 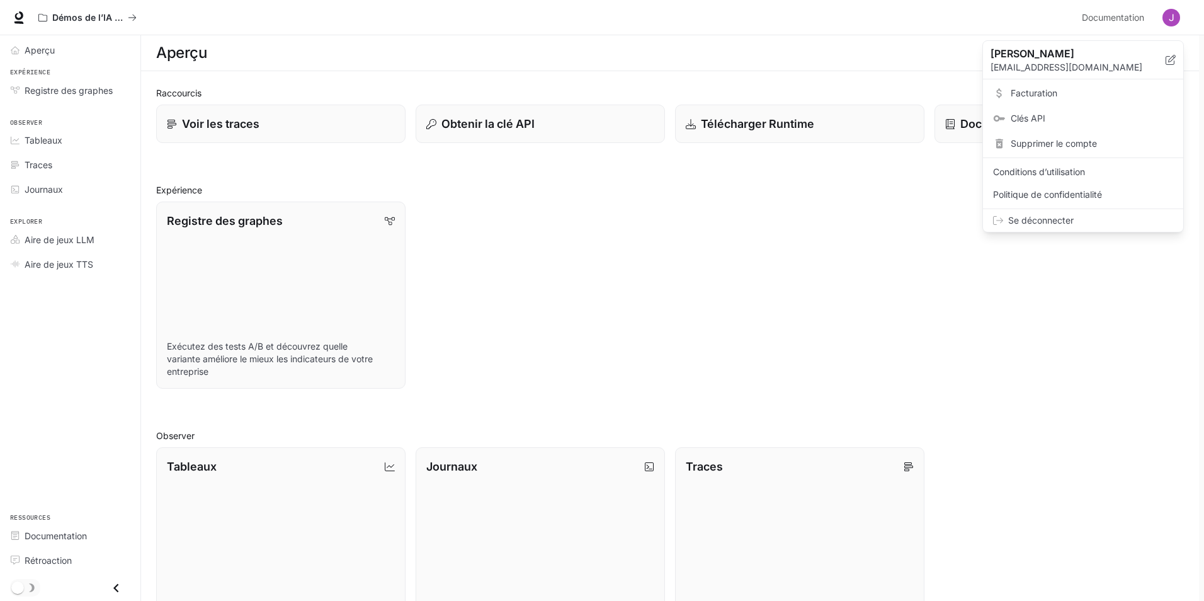 What do you see at coordinates (1083, 172) in the screenshot?
I see `span: Conditions d’utilisation` at bounding box center [1083, 172].